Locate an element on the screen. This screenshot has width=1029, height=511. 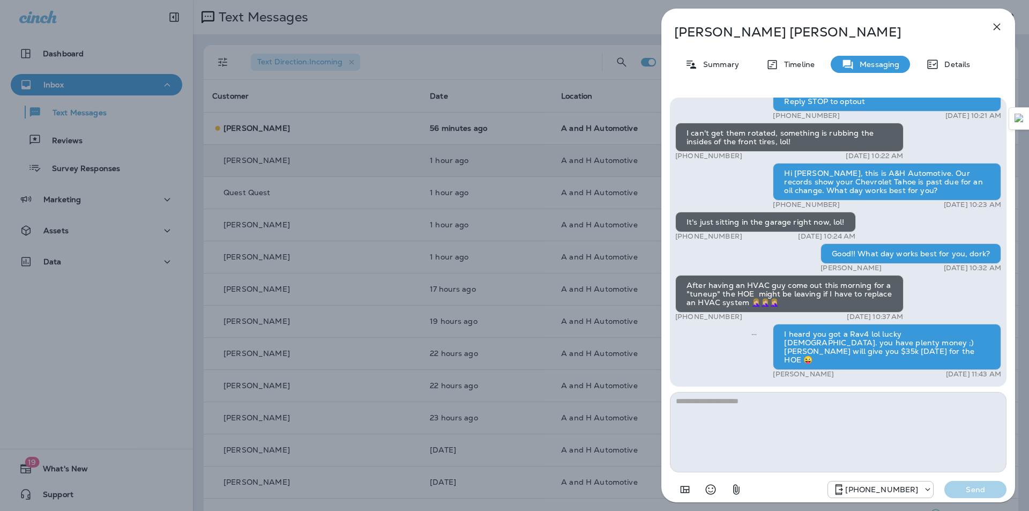
p: Summary is located at coordinates (718, 64).